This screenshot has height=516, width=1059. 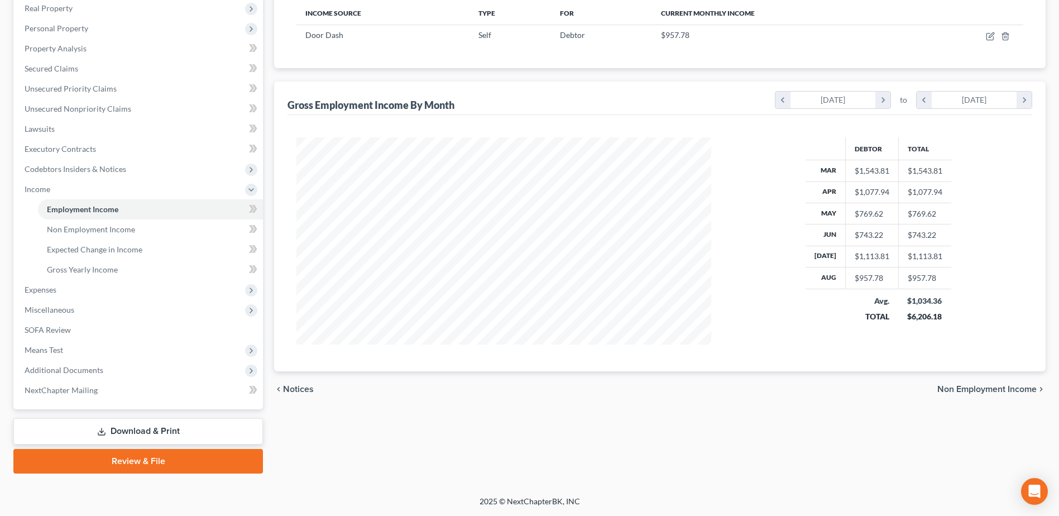 I want to click on span: SOFA Review, so click(x=47, y=329).